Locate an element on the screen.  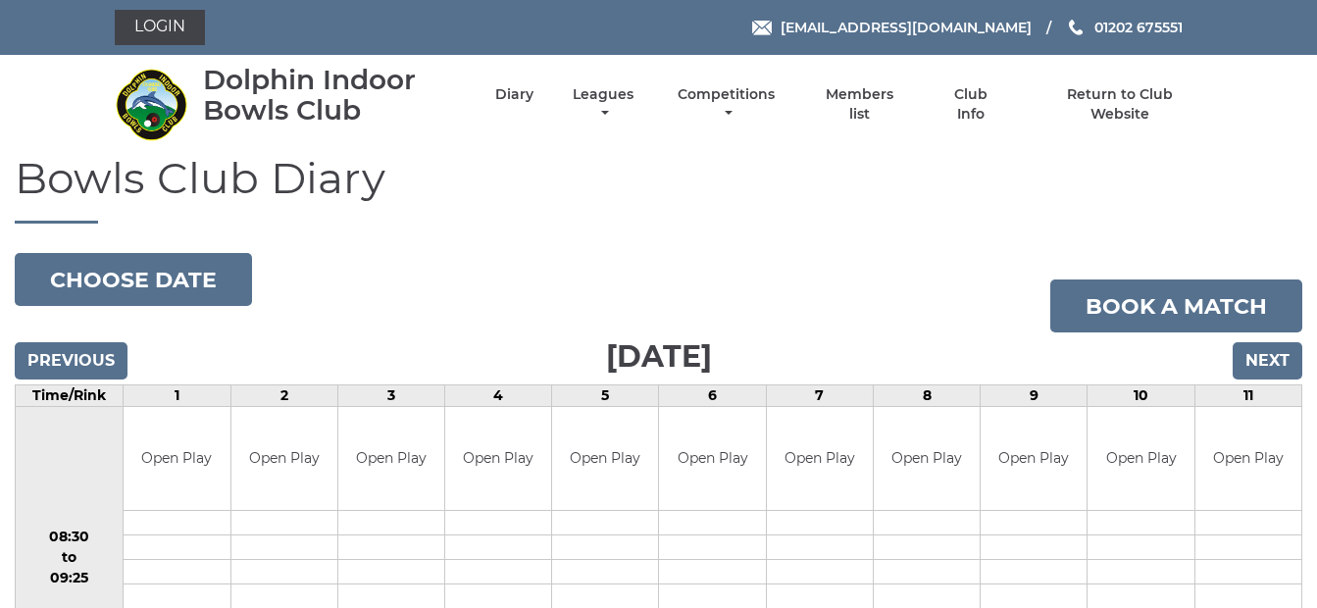
a: Competitions is located at coordinates (727, 104).